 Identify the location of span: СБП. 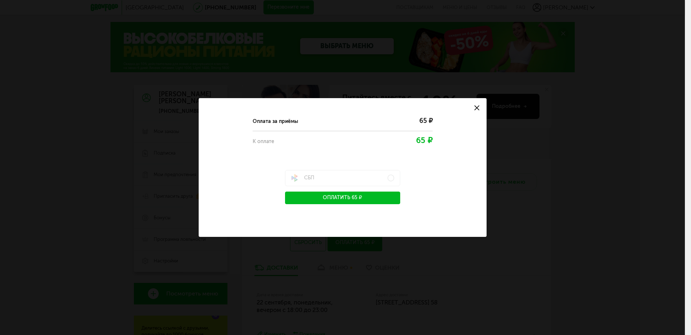
(302, 178).